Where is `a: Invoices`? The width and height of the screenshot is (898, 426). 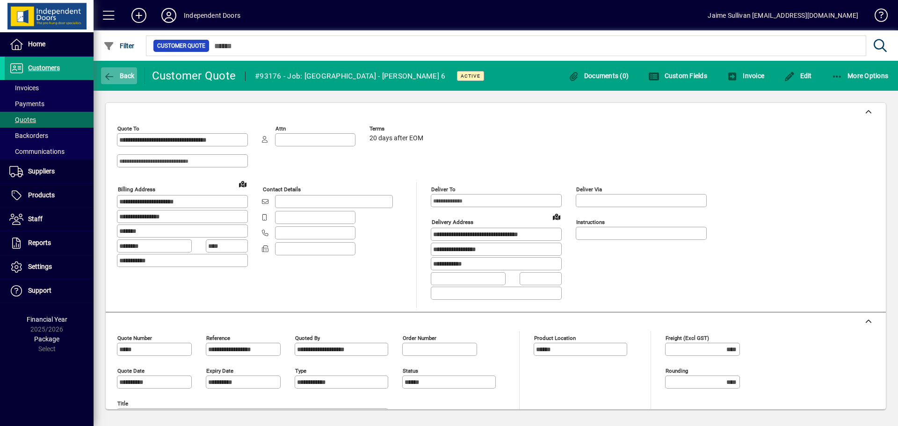 a: Invoices is located at coordinates (49, 88).